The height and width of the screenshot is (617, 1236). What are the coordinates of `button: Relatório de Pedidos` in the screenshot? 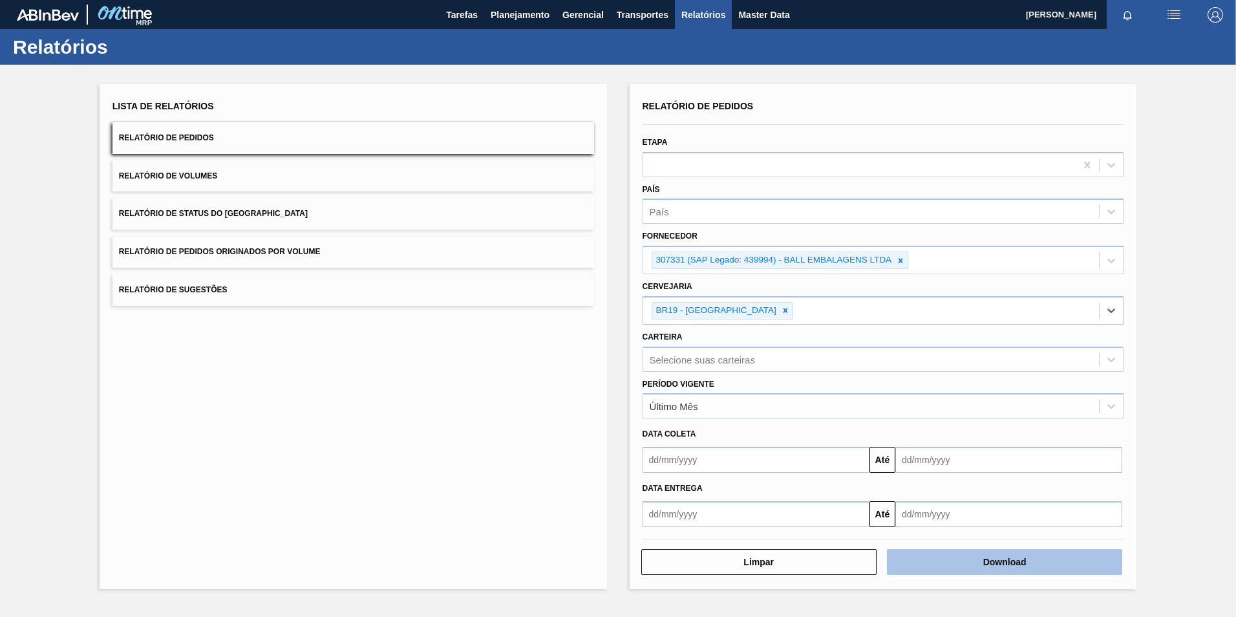 It's located at (353, 138).